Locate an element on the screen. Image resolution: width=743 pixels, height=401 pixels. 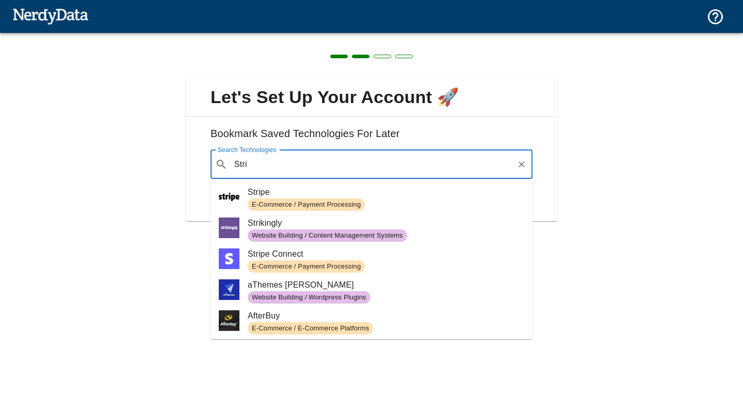
span: Stripe is located at coordinates (386, 192).